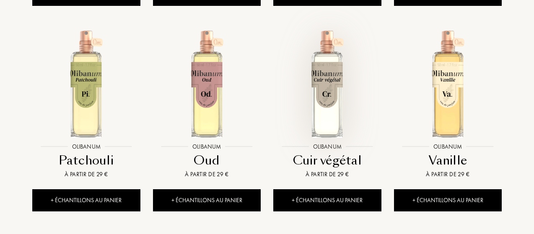 This screenshot has height=234, width=534. Describe the element at coordinates (447, 84) in the screenshot. I see `img: Vanille Olibanum` at that location.